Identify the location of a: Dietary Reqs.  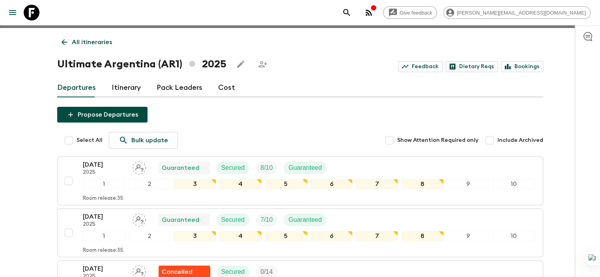
(472, 67).